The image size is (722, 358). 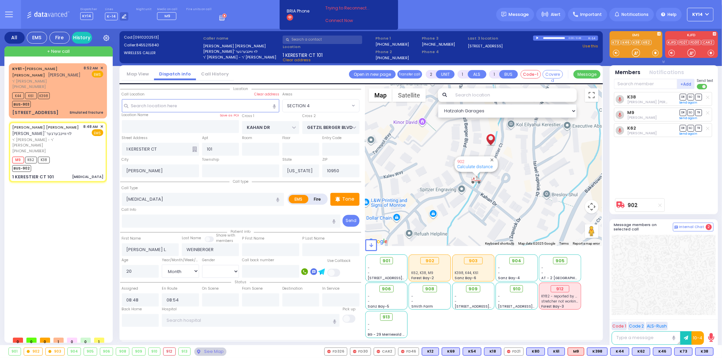 I want to click on span: Trying to Reconnect..., so click(x=352, y=8).